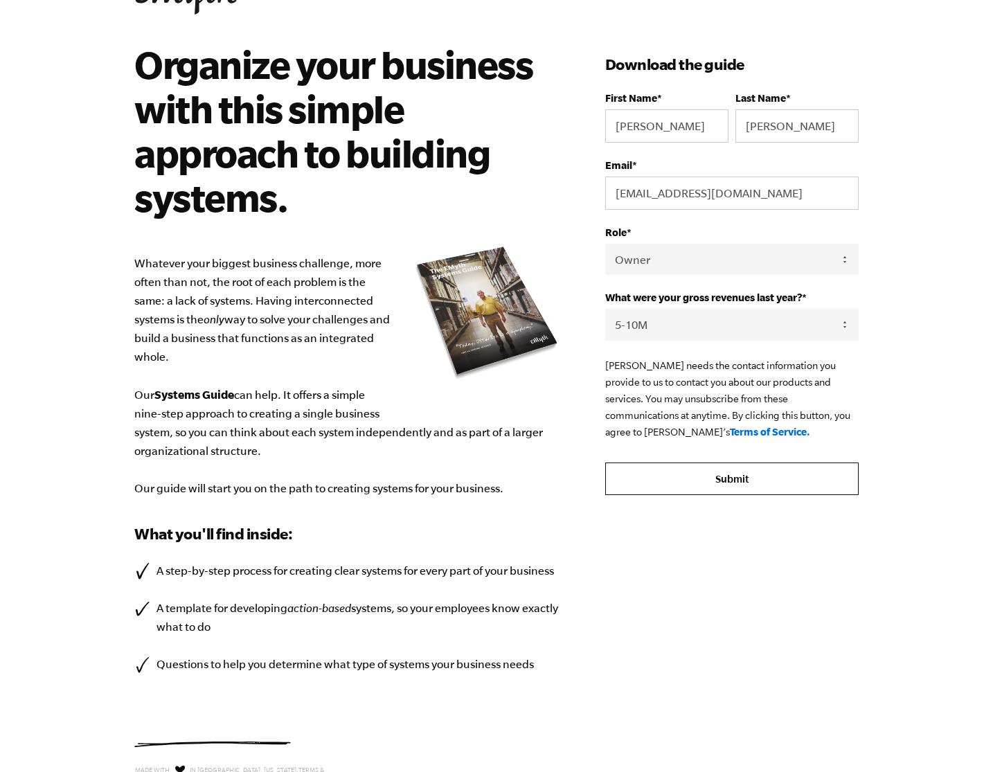 This screenshot has height=772, width=993. What do you see at coordinates (618, 165) in the screenshot?
I see `span: Email` at bounding box center [618, 165].